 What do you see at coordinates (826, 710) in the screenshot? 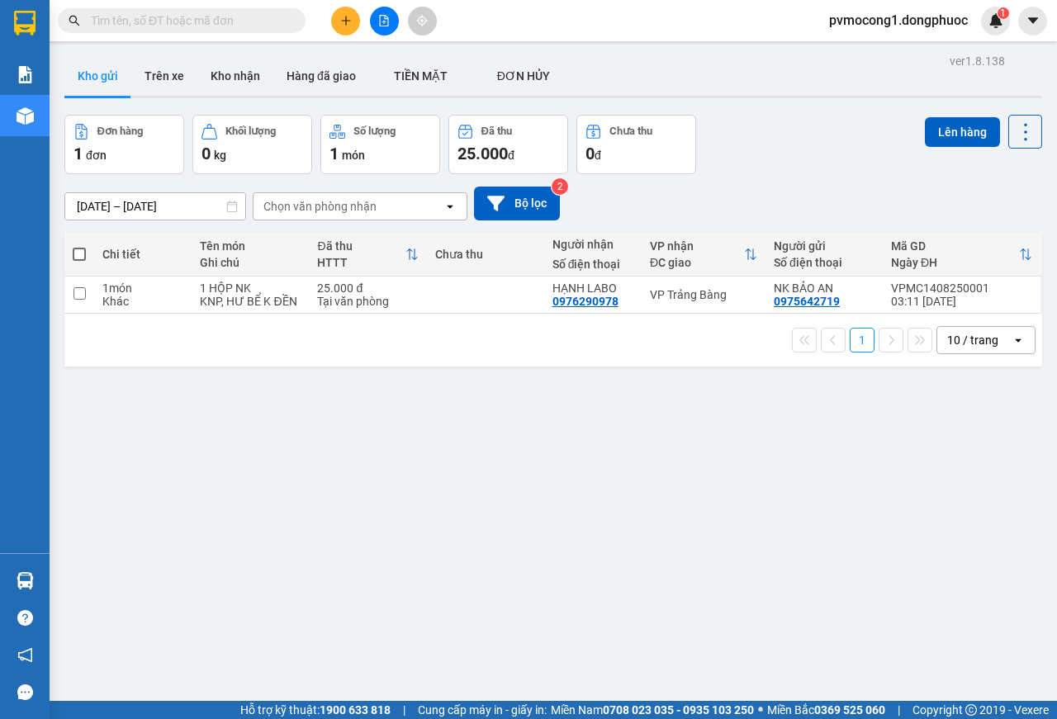
I see `span: Miền Bắc` at bounding box center [826, 710].